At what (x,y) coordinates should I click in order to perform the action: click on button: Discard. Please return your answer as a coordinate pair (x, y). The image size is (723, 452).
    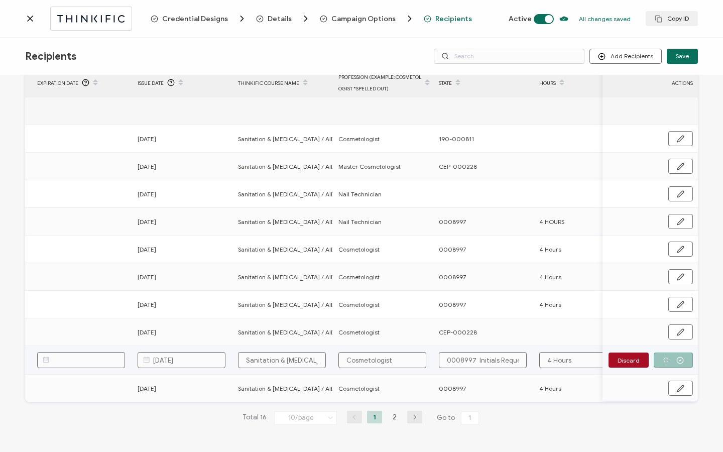
    Looking at the image, I should click on (629, 360).